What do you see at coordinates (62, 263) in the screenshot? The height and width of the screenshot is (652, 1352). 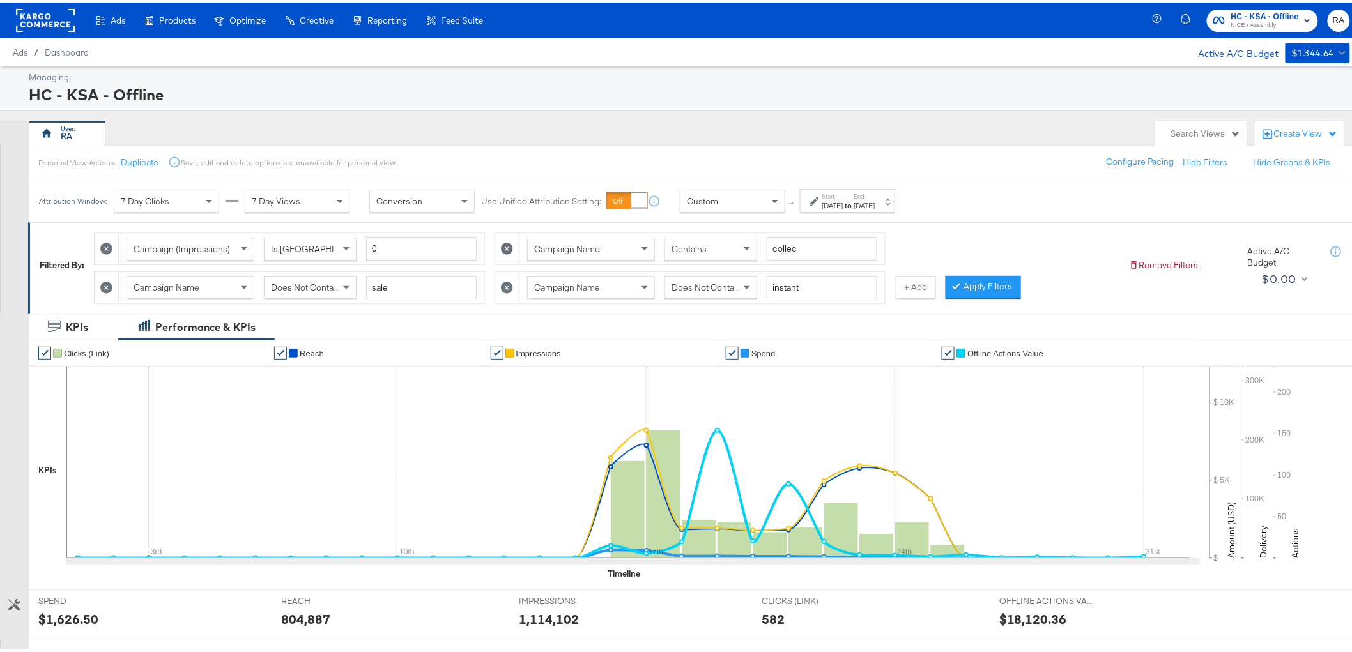 I see `div: Filtered By:` at bounding box center [62, 263].